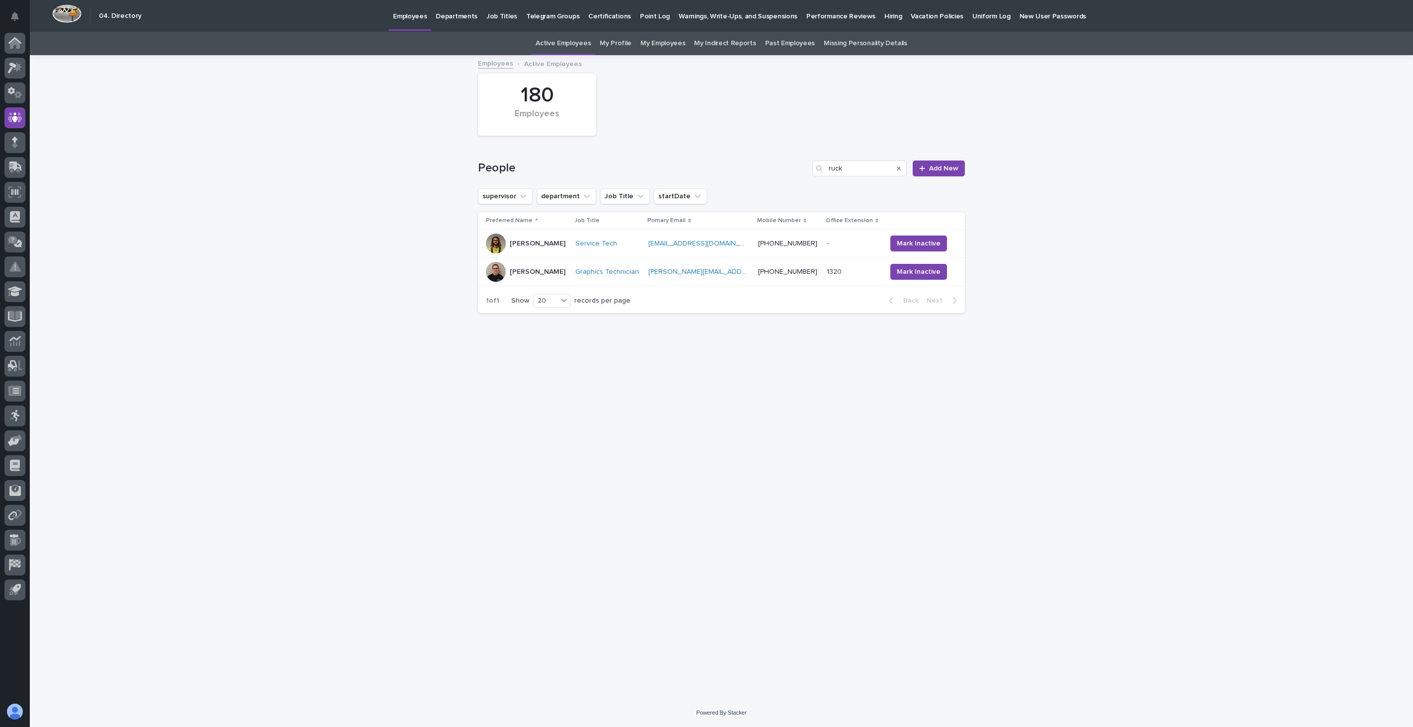 Image resolution: width=1413 pixels, height=727 pixels. Describe the element at coordinates (859, 168) in the screenshot. I see `div: Search` at that location.